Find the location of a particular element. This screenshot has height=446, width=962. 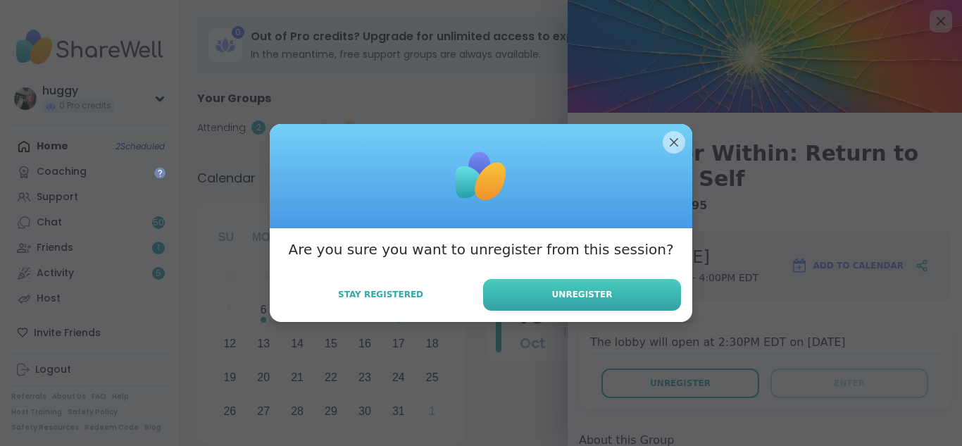

span: Unregister is located at coordinates (582, 294).